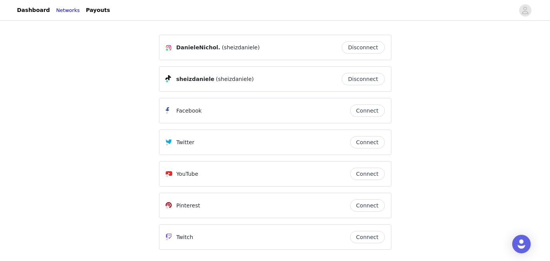  What do you see at coordinates (187, 174) in the screenshot?
I see `p: YouTube` at bounding box center [187, 174].